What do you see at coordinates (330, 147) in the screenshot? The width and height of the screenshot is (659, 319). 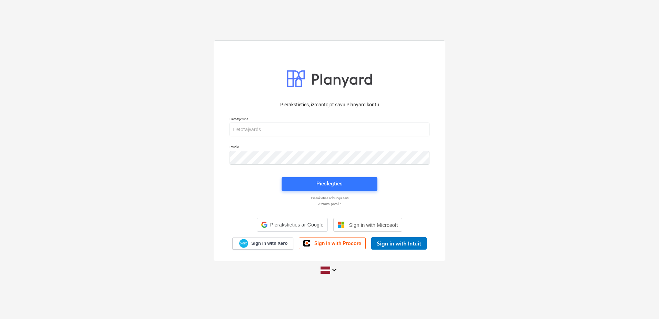 I see `p: Parole` at bounding box center [330, 147].